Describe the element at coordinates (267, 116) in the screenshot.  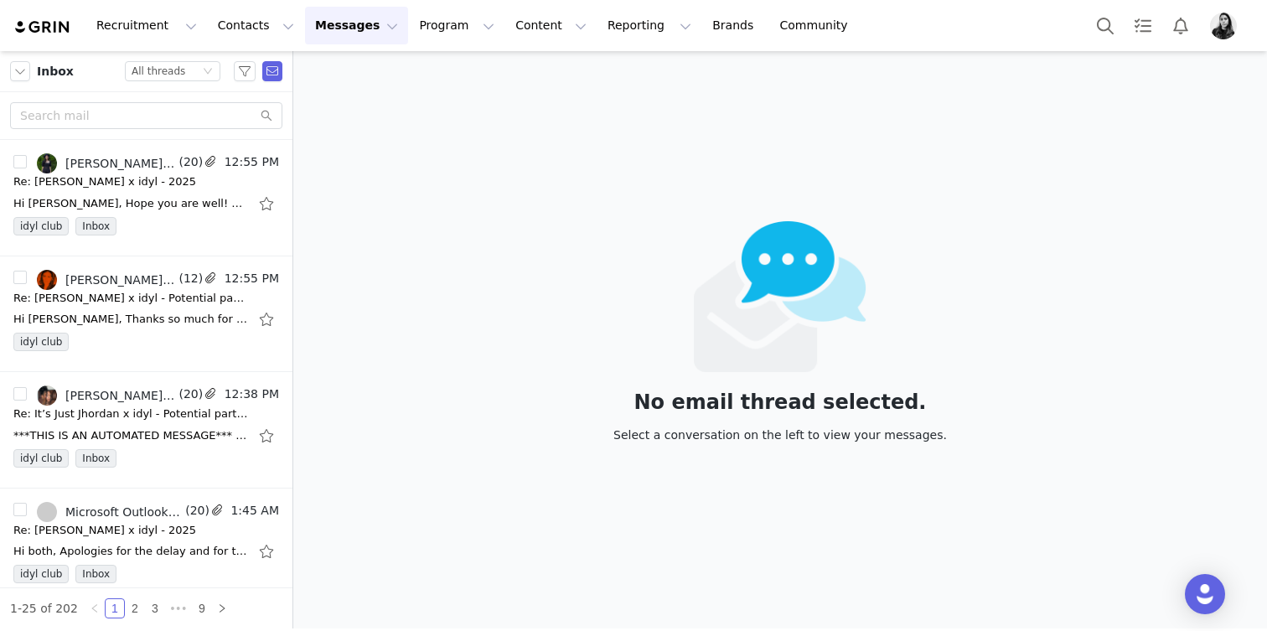
I see `i: icon: search` at that location.